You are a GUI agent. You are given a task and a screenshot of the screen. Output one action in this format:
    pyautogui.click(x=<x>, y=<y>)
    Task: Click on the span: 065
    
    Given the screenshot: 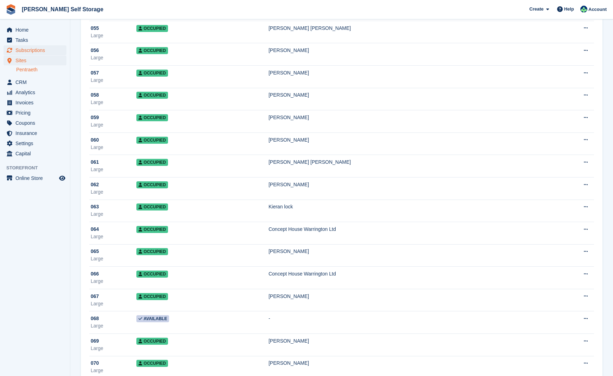 What is the action you would take?
    pyautogui.click(x=95, y=251)
    